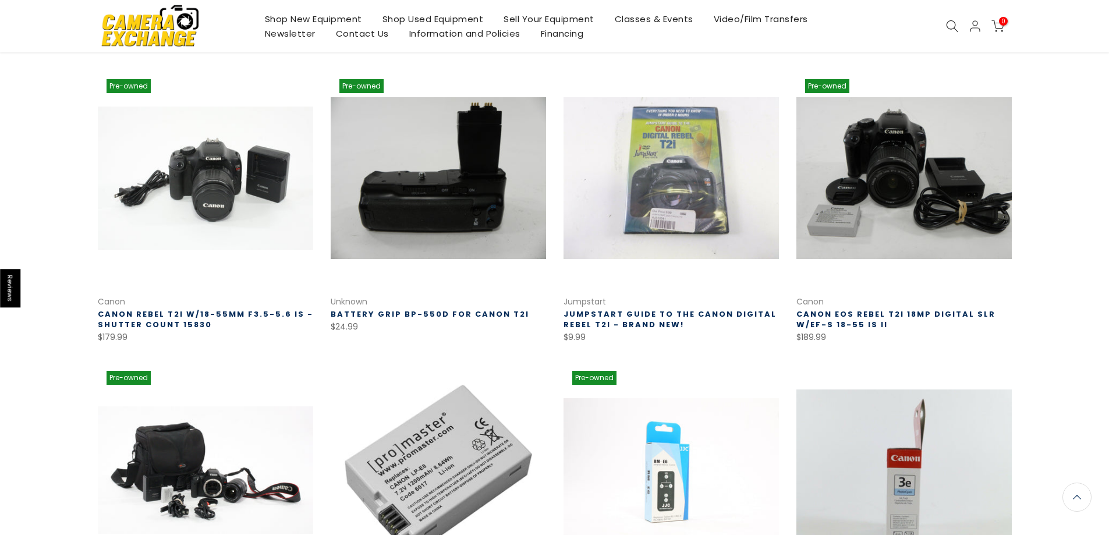 This screenshot has height=535, width=1109. I want to click on a: Classes & Events, so click(654, 19).